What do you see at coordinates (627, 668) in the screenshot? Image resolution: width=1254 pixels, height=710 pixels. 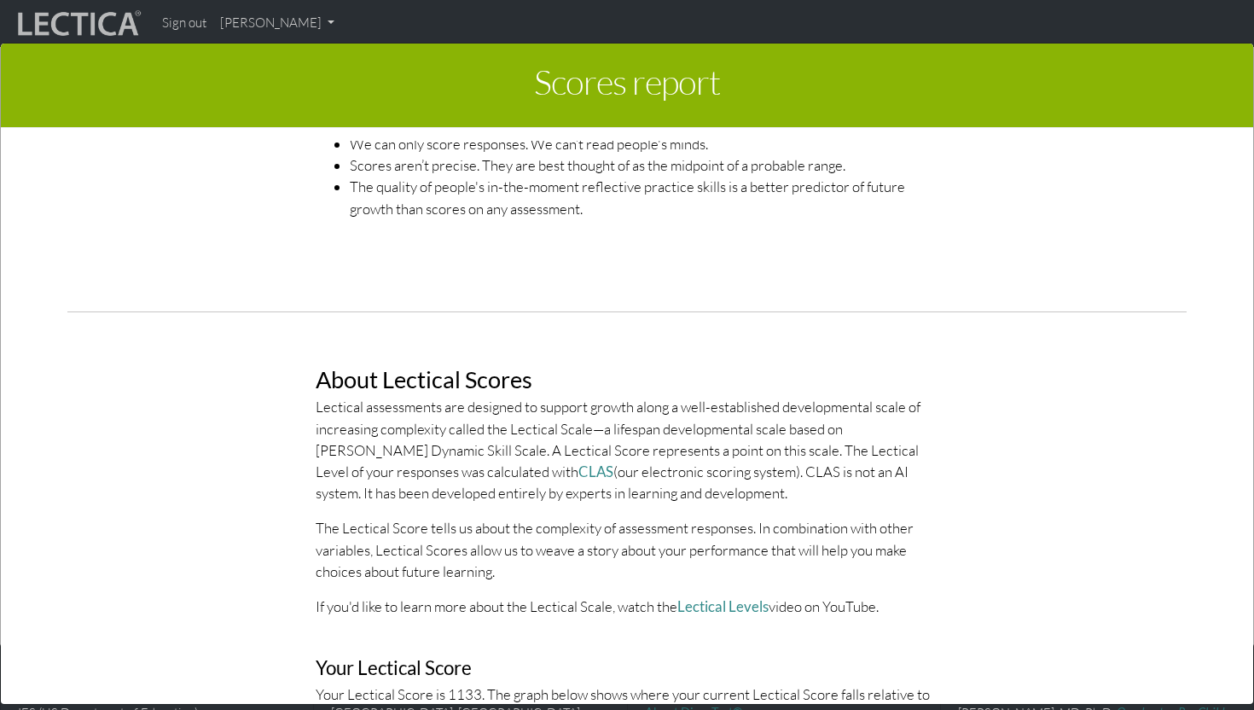 I see `h3: Your Lectical Score` at bounding box center [627, 668].